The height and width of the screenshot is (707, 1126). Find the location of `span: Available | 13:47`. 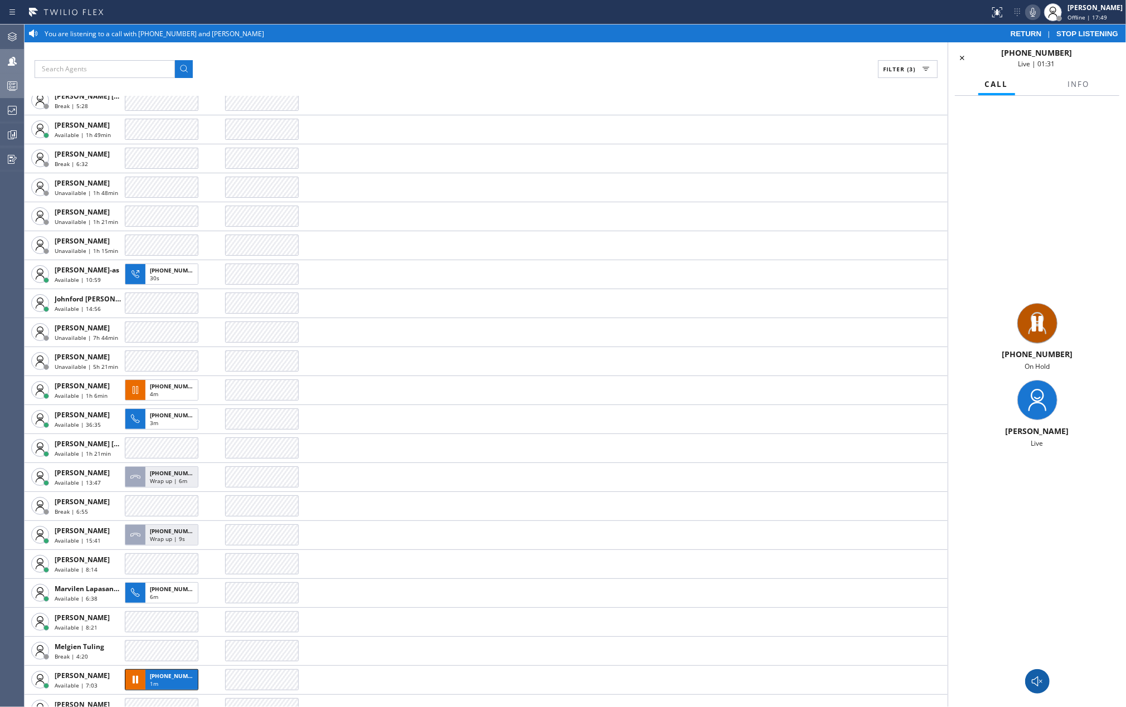

span: Available | 13:47 is located at coordinates (77, 483).